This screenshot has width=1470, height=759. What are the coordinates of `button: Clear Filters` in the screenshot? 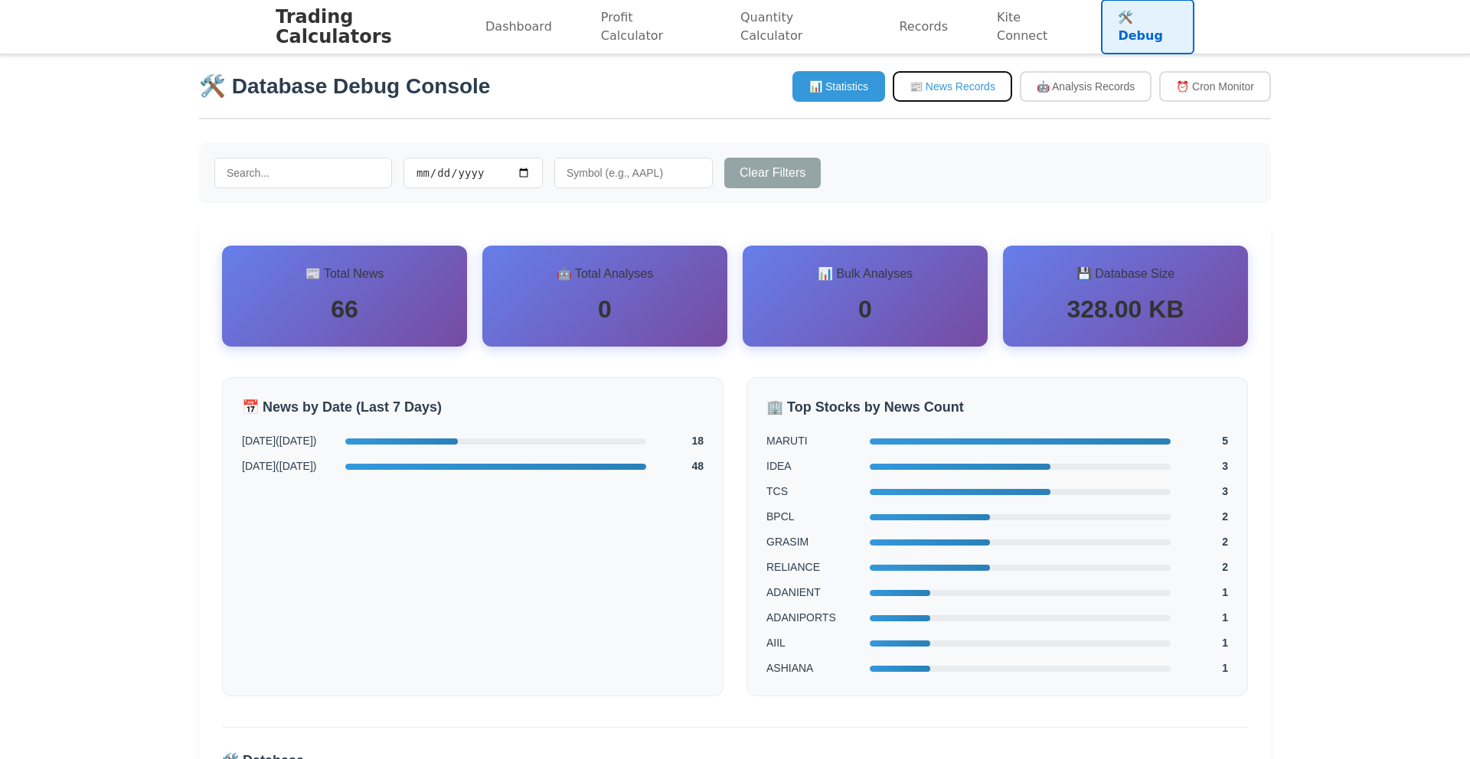 It's located at (772, 173).